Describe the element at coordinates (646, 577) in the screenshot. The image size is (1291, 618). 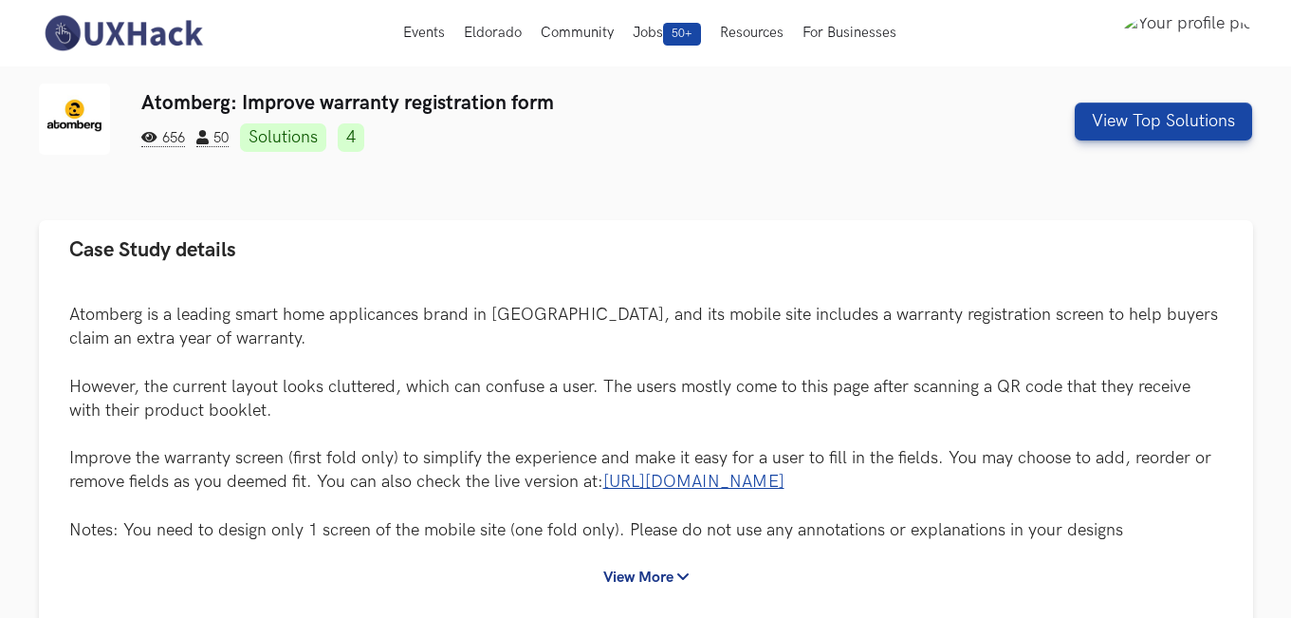
I see `button: View More` at that location.